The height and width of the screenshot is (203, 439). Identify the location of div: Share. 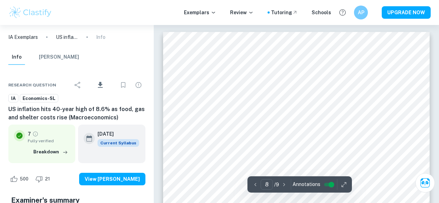
(78, 85).